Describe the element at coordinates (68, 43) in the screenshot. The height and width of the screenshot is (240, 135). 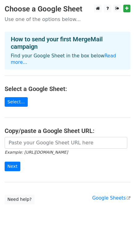
I see `h4: How to send your first MergeMail campaign` at that location.